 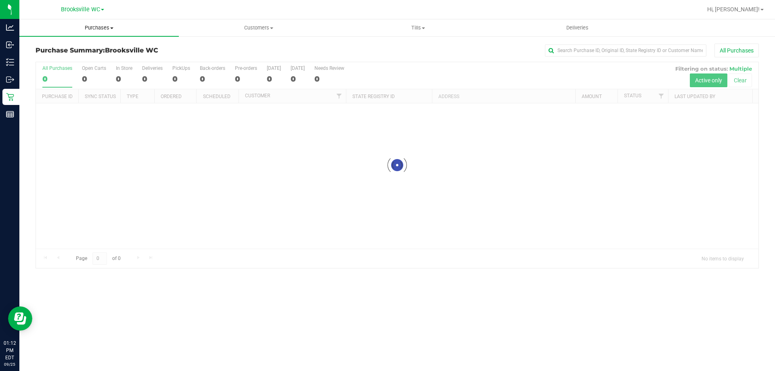 I want to click on a: Tills, so click(x=418, y=28).